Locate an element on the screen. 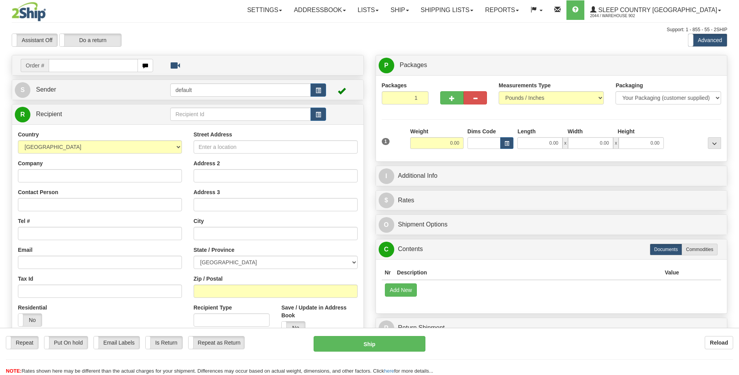 This screenshot has height=375, width=739. th: Value is located at coordinates (671, 272).